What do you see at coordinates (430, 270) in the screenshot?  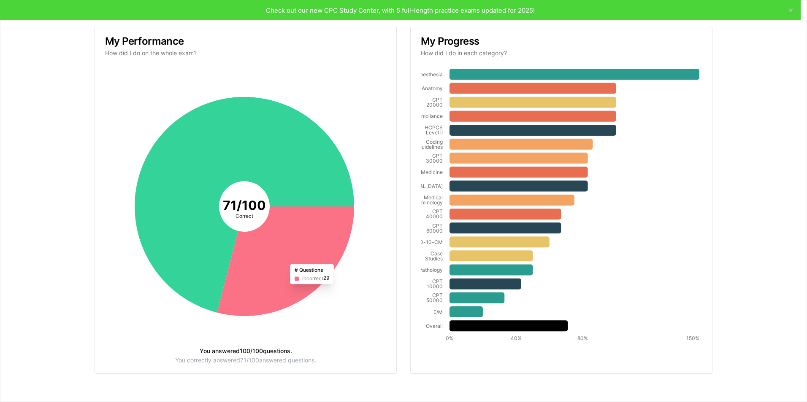 I see `tspan: Pathology` at bounding box center [430, 270].